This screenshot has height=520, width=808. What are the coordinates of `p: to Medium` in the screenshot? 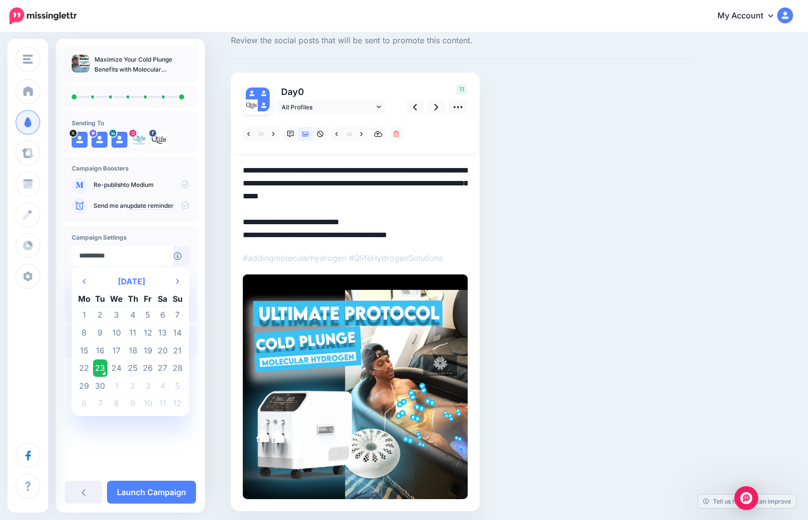 It's located at (141, 185).